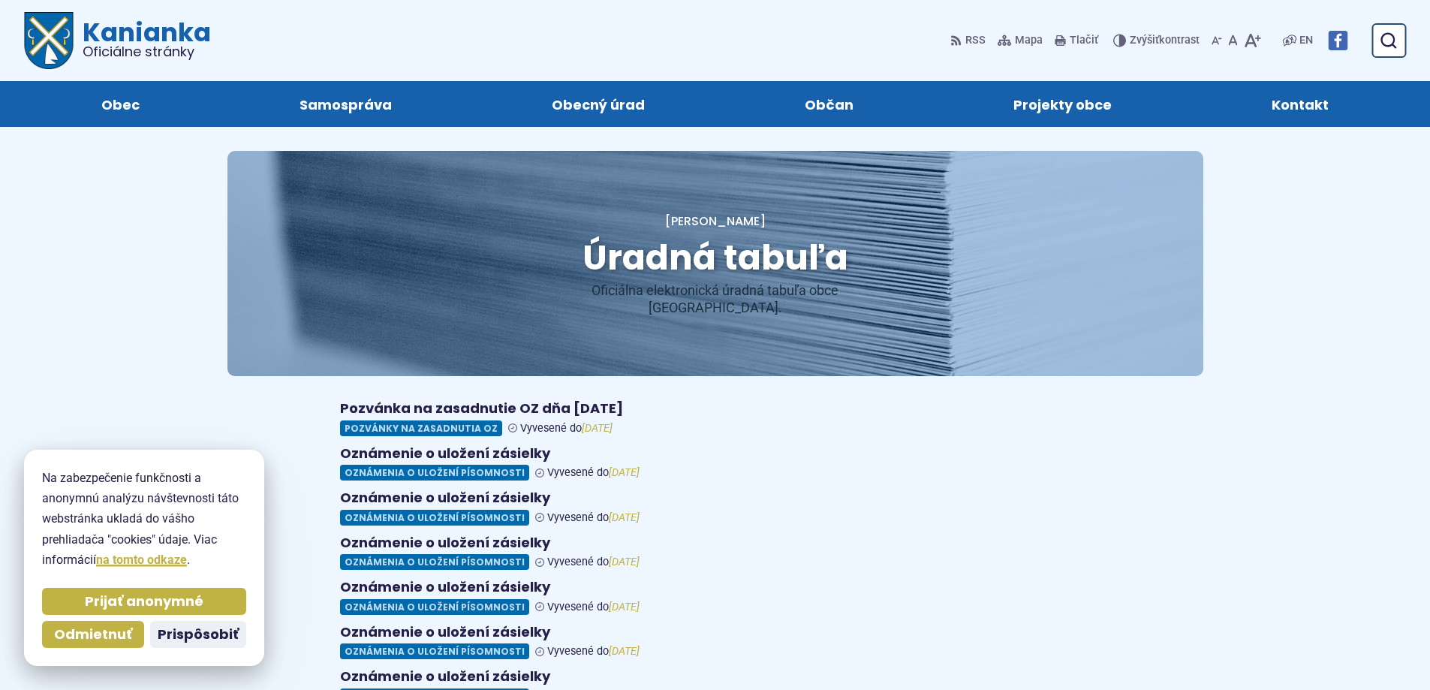 This screenshot has width=1430, height=690. I want to click on span: Občan, so click(829, 104).